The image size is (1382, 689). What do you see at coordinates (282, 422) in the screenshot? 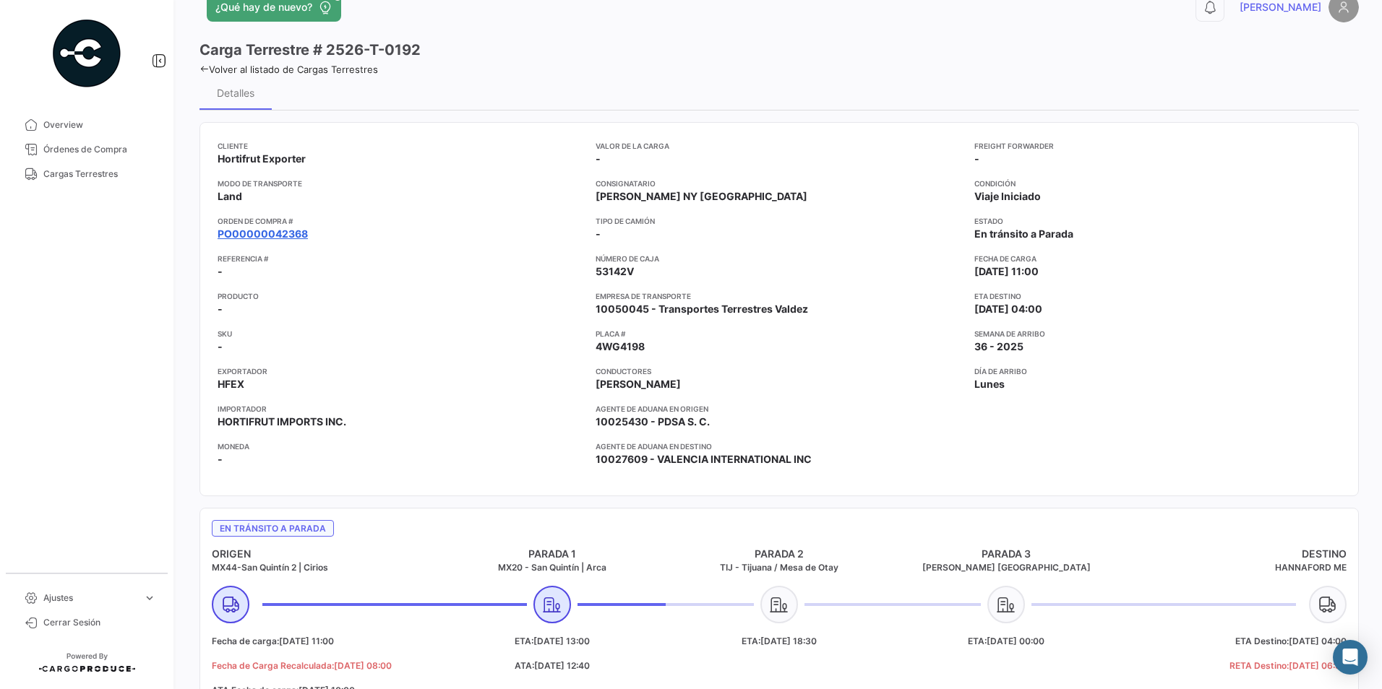
I see `span: HORTIFRUT IMPORTS INC.` at bounding box center [282, 422].